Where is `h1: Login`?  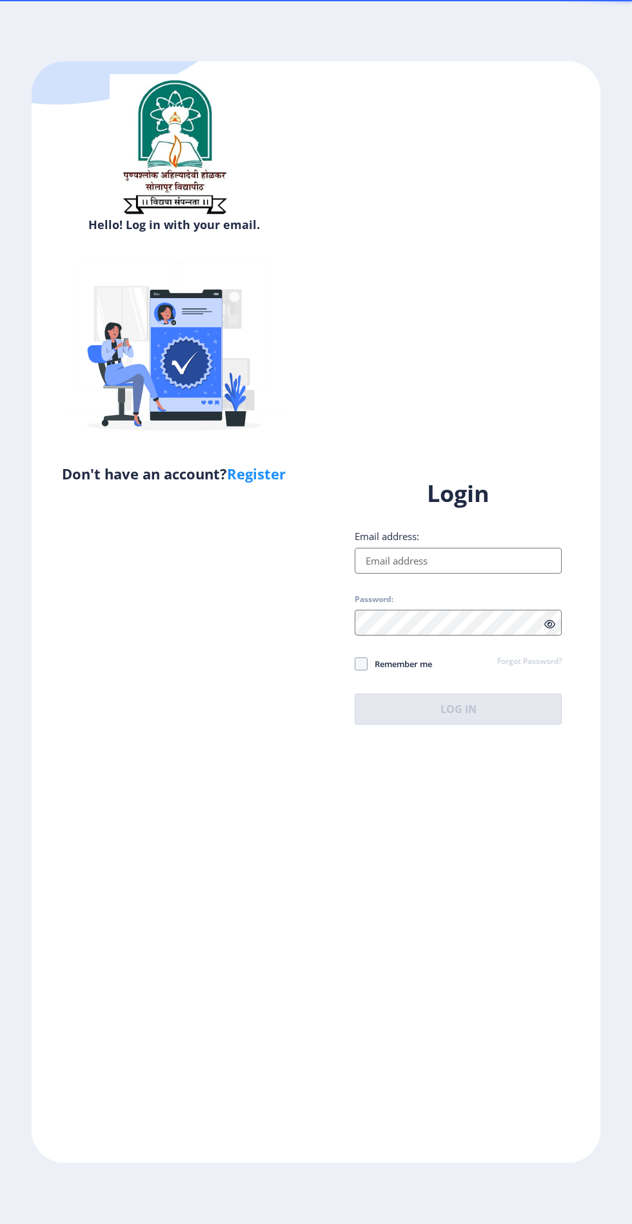
h1: Login is located at coordinates (458, 493).